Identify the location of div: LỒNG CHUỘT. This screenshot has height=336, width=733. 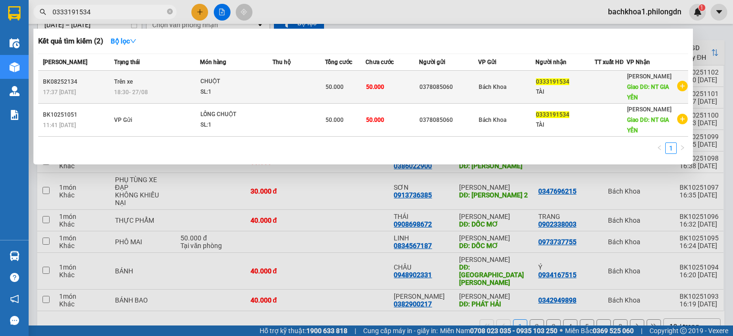
(236, 115).